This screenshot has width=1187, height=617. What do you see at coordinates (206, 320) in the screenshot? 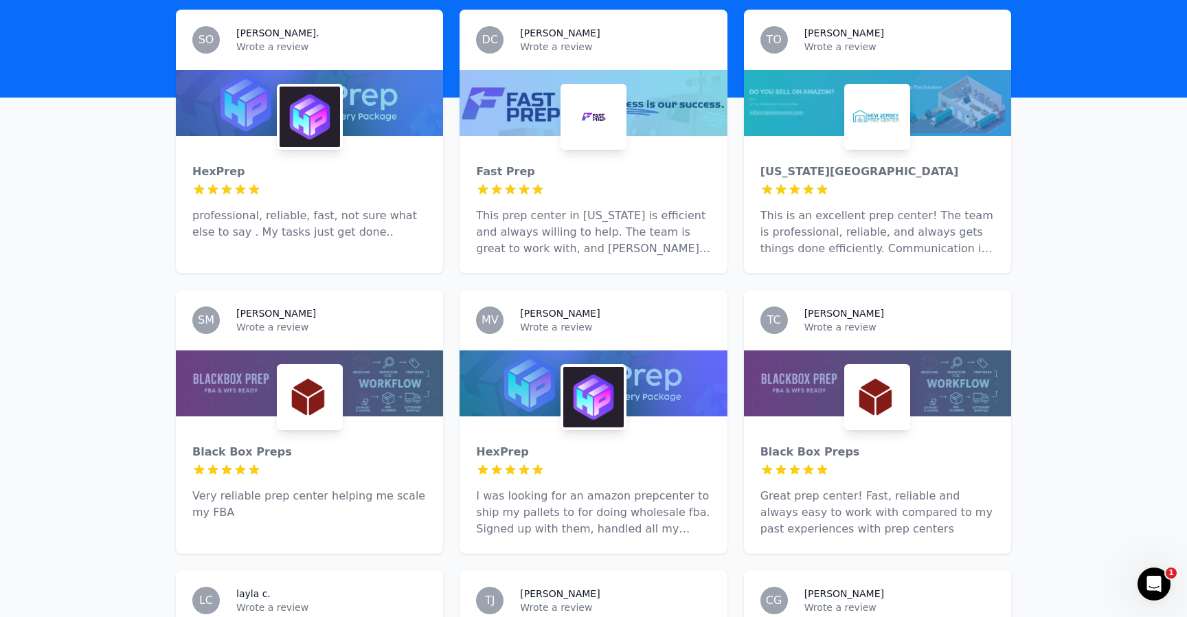
I see `span: SM` at bounding box center [206, 320].